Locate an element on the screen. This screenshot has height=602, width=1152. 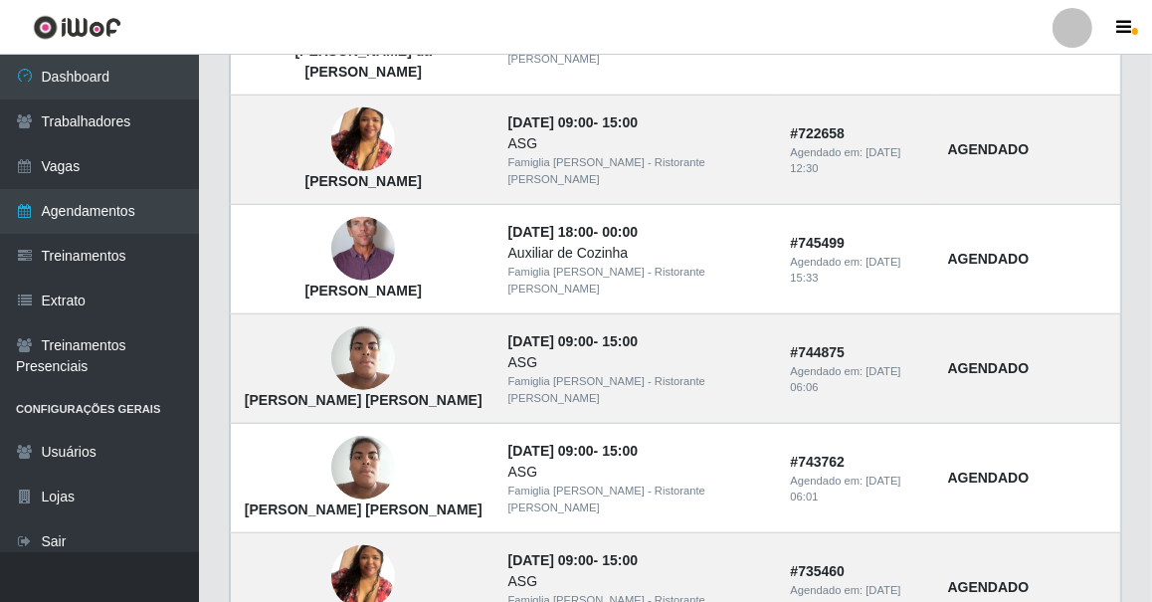
strong: # 744875 is located at coordinates (817, 352).